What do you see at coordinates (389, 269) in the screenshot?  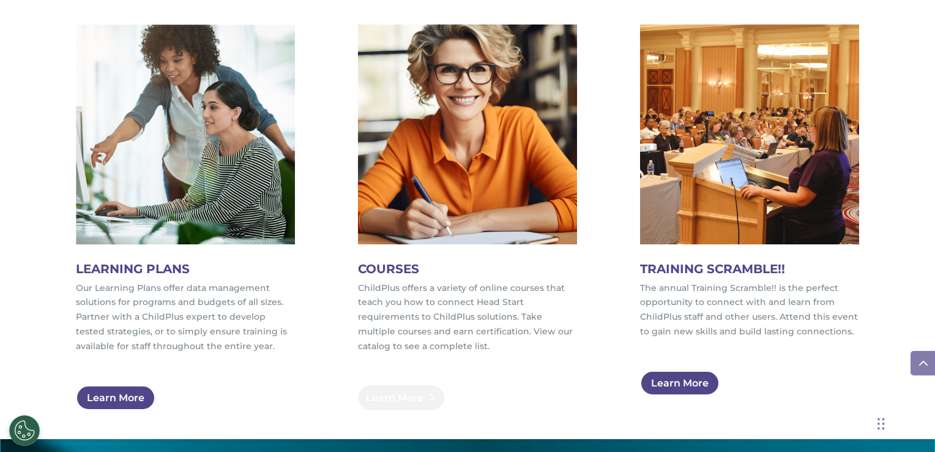 I see `span: COURSES` at bounding box center [389, 269].